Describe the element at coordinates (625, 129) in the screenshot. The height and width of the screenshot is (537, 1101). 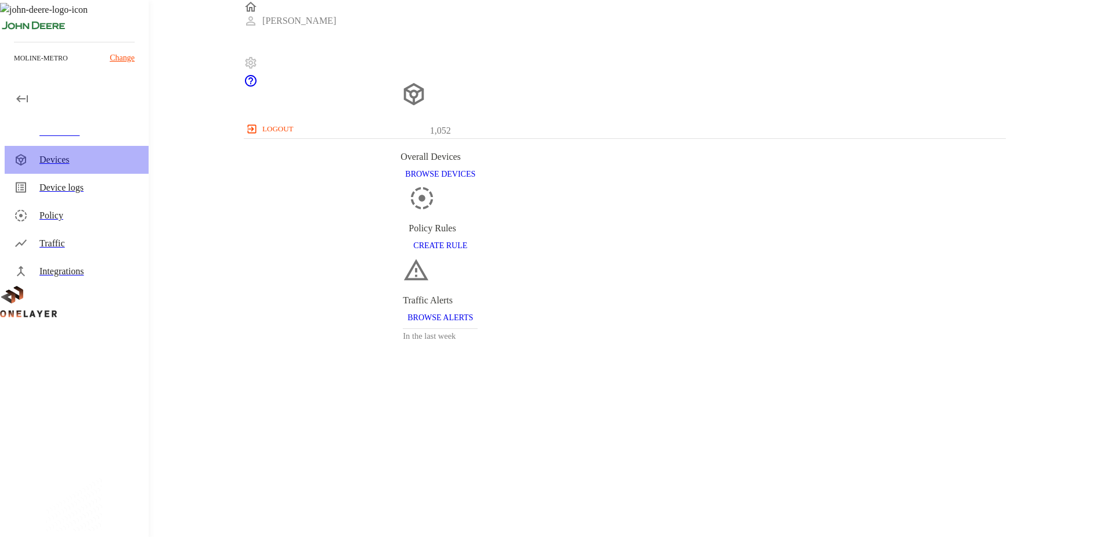
I see `a: logout` at that location.